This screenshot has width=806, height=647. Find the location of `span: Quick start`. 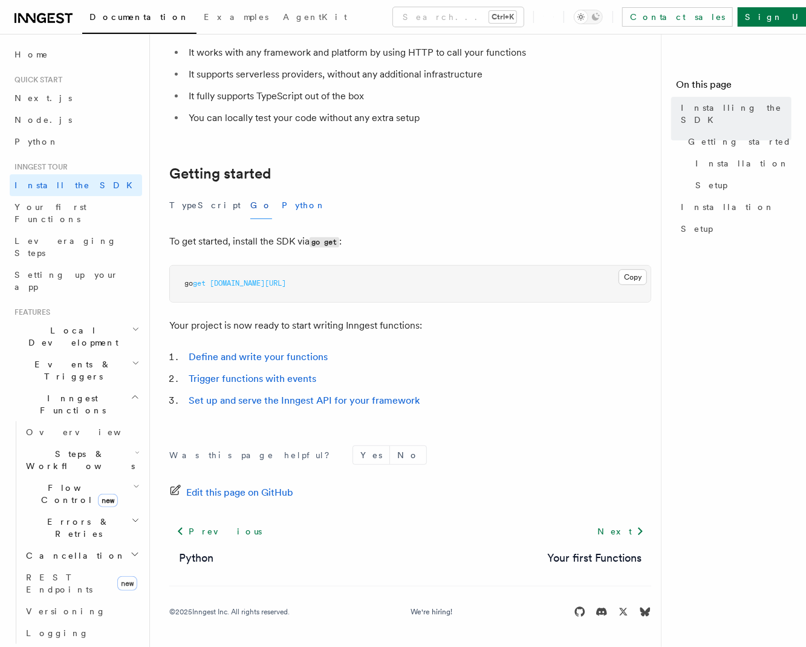

span: Quick start is located at coordinates (36, 80).